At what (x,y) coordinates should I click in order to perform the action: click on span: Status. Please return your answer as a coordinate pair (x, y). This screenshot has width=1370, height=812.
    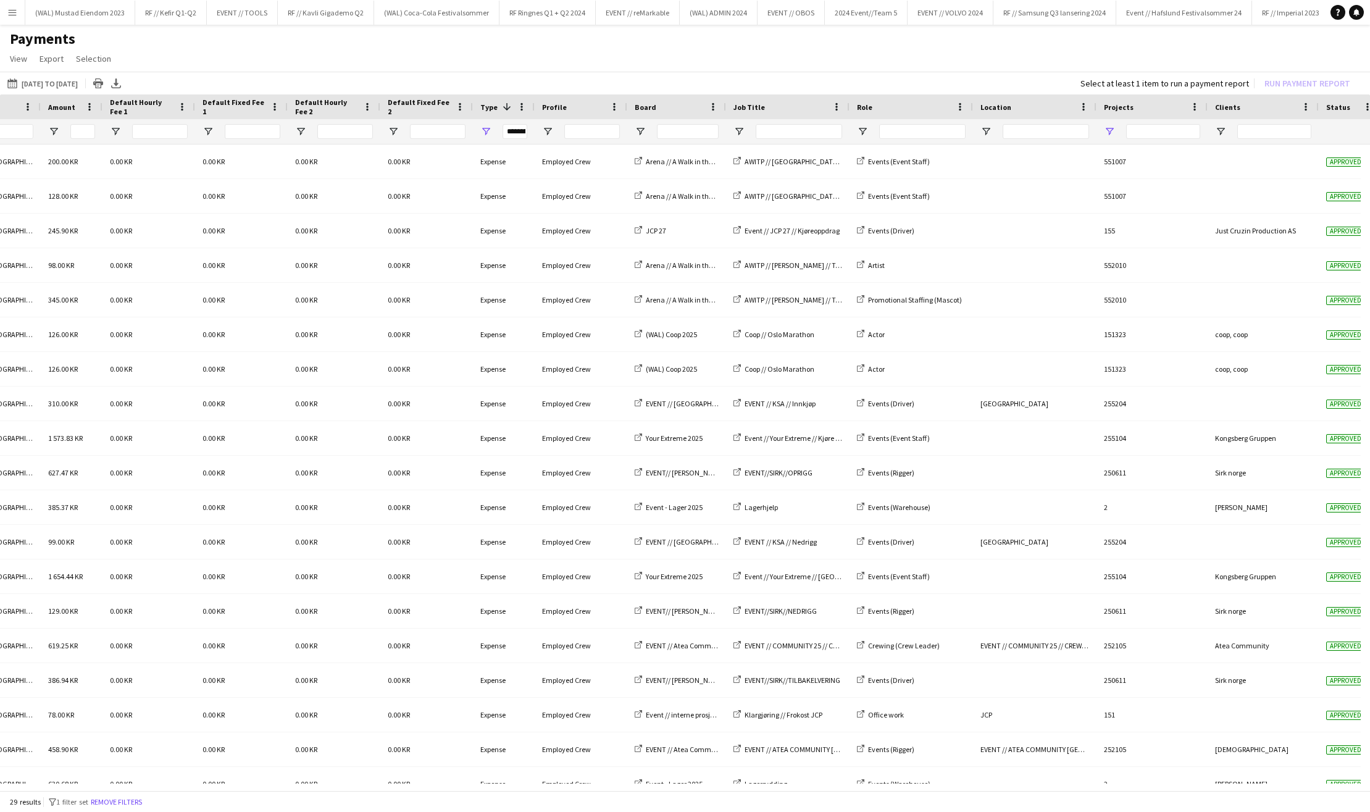
    Looking at the image, I should click on (1338, 107).